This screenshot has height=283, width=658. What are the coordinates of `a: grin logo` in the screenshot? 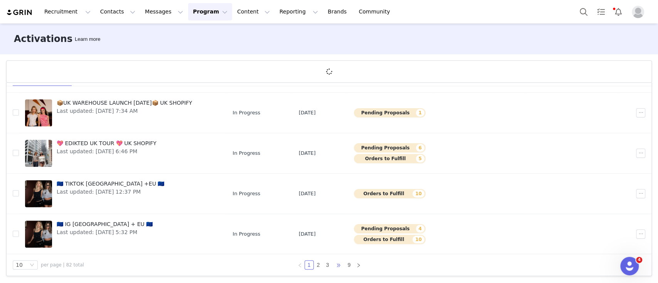 It's located at (20, 12).